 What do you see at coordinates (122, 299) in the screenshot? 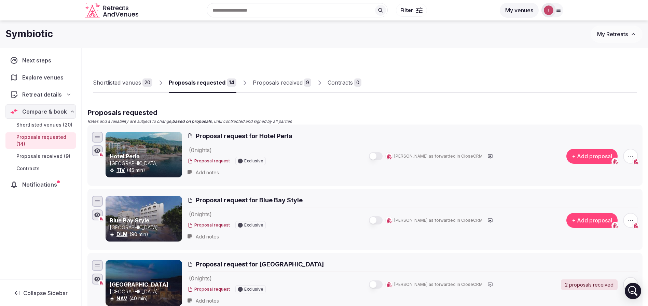
I see `a: NAV` at bounding box center [122, 299].